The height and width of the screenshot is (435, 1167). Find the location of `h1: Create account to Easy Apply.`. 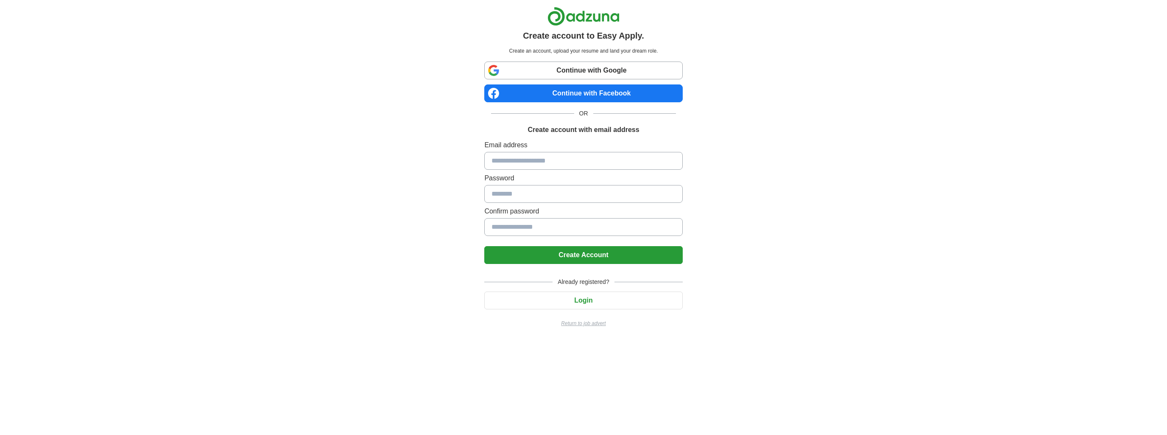

h1: Create account to Easy Apply. is located at coordinates (583, 36).